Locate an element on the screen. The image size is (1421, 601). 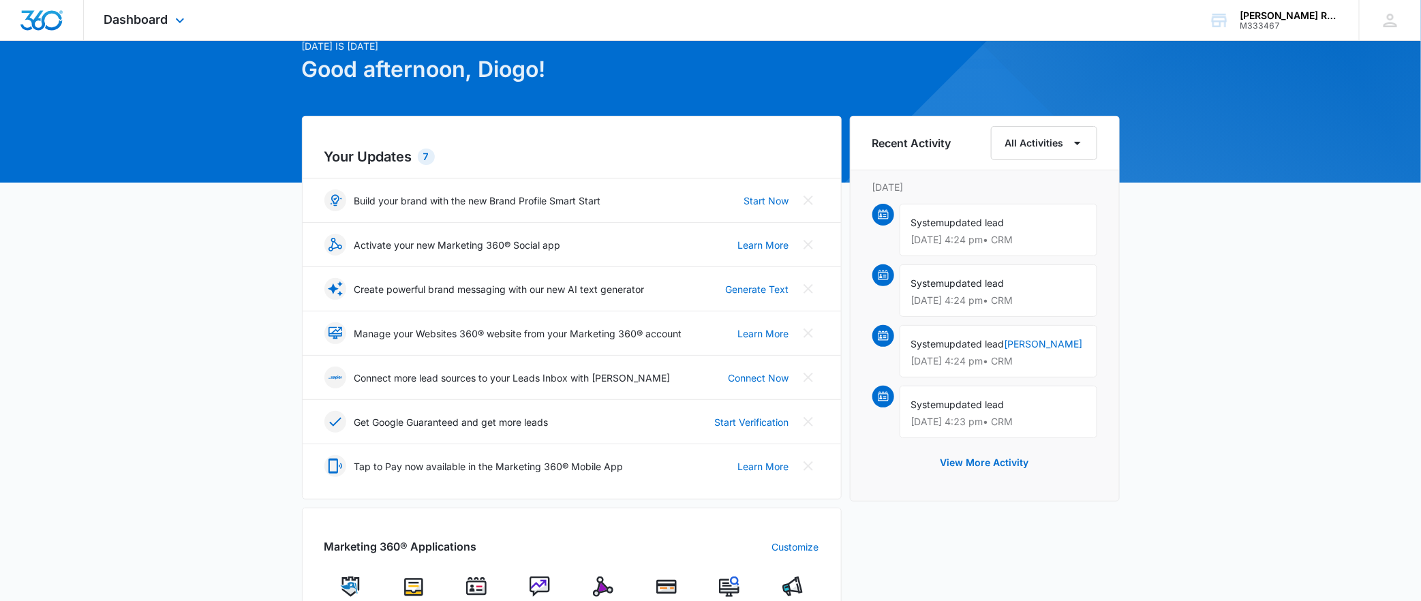
h2: Your Updates is located at coordinates (572, 157).